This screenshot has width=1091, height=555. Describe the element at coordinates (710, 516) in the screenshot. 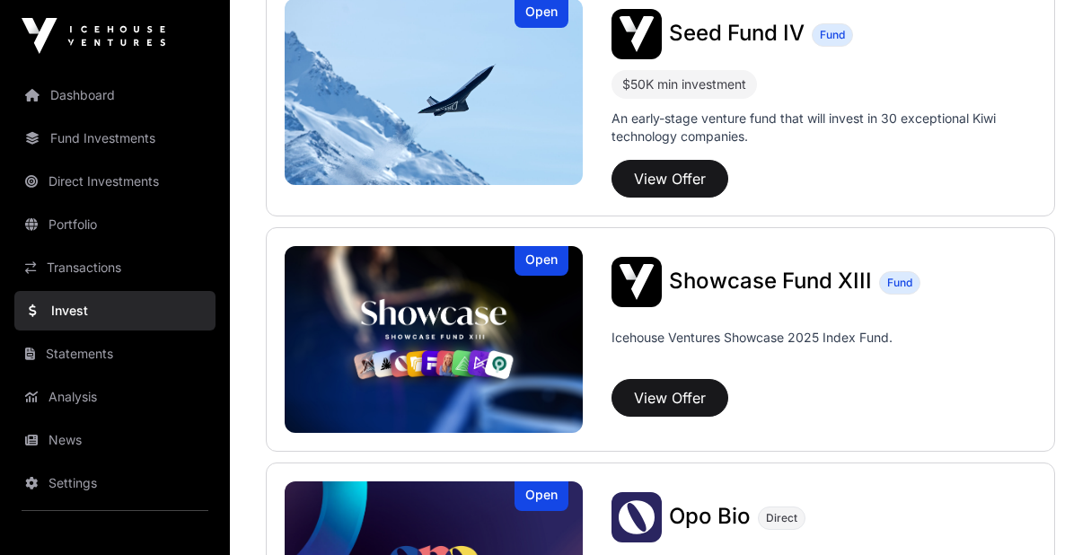

I see `span: Opo Bio` at that location.